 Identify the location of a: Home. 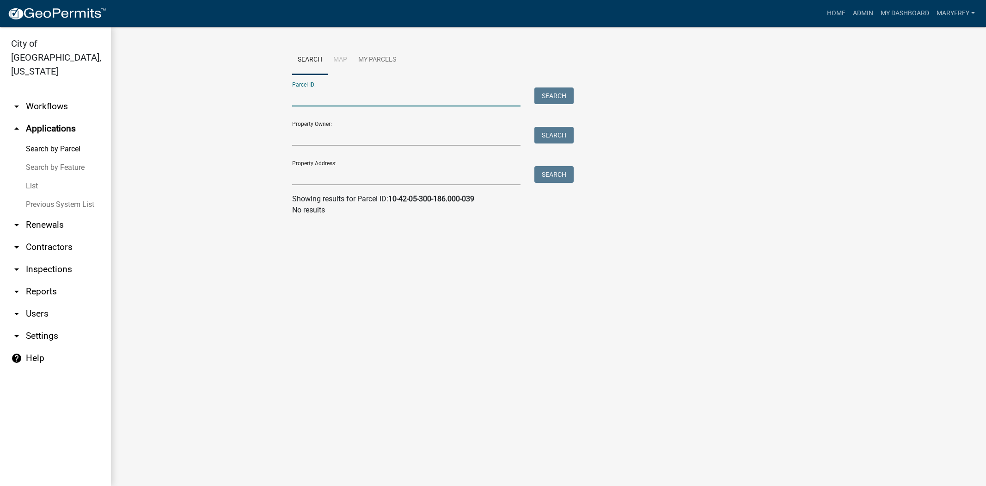
(837, 13).